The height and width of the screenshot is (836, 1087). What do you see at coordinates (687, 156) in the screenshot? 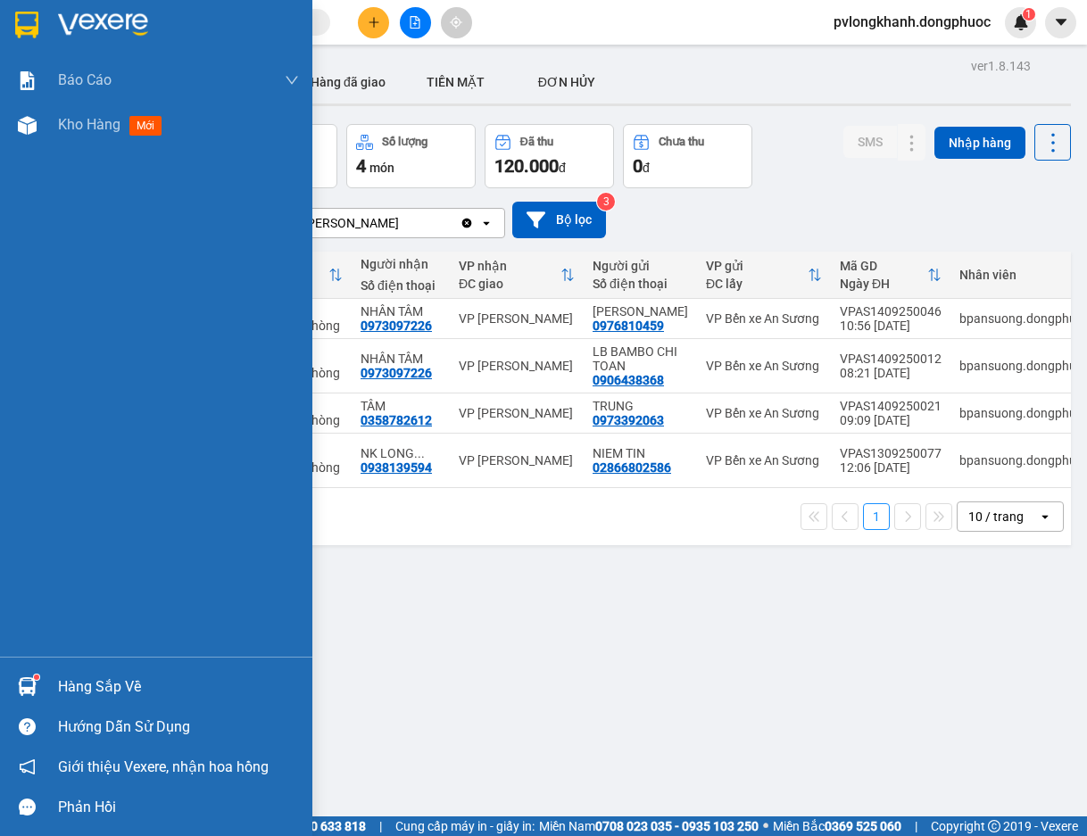
I see `button: Chưa thu0đ` at bounding box center [687, 156].